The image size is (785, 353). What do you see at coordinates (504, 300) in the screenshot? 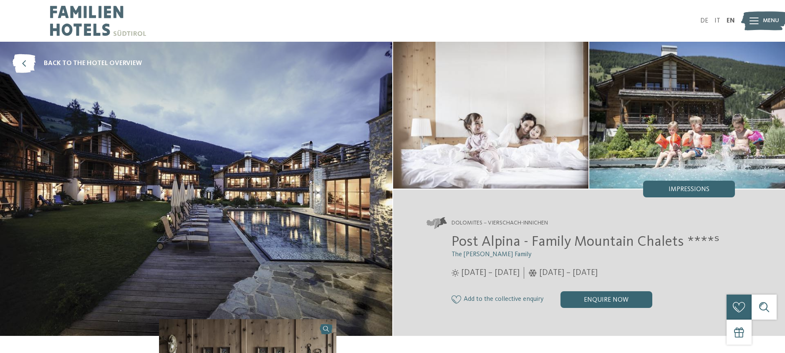
I see `span: Add to the collective enquiry` at bounding box center [504, 300].